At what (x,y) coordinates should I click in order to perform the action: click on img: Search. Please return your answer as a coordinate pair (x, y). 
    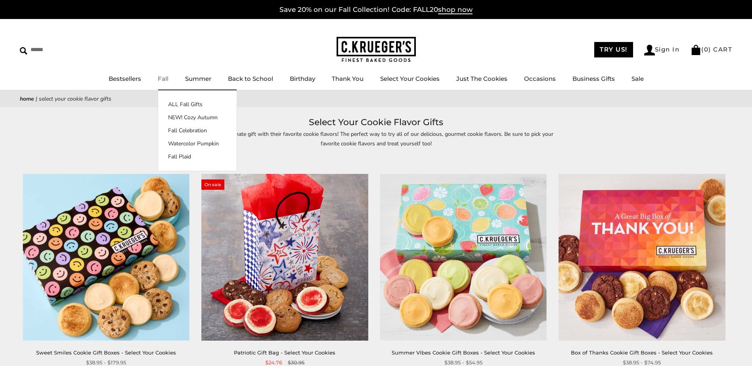
    Looking at the image, I should click on (23, 51).